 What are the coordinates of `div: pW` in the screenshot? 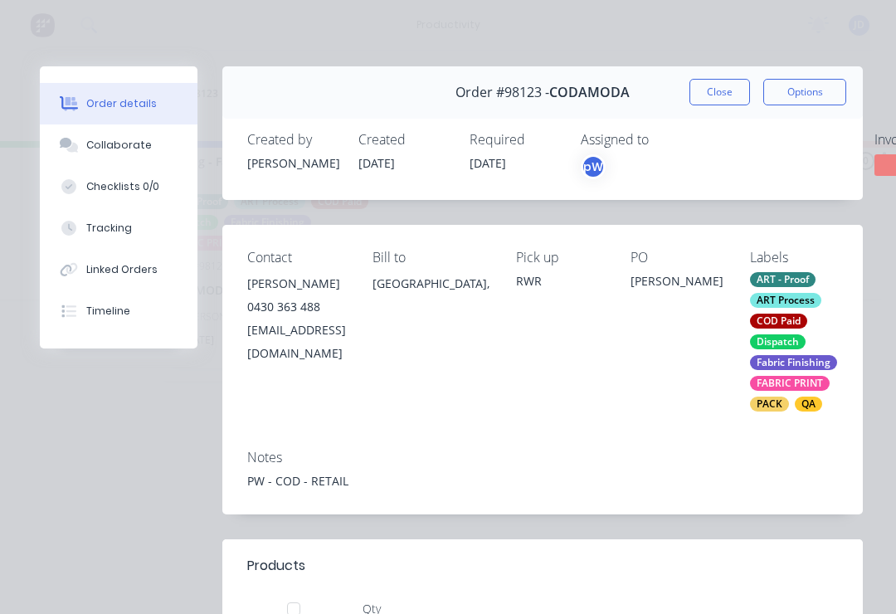 It's located at (593, 167).